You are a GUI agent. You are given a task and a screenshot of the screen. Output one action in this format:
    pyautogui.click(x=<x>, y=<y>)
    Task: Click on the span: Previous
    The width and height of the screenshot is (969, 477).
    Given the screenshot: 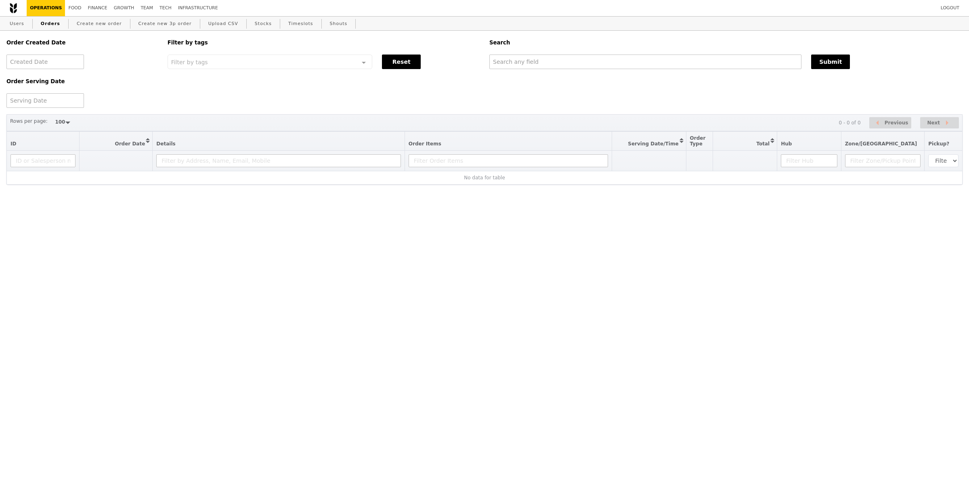 What is the action you would take?
    pyautogui.click(x=896, y=123)
    